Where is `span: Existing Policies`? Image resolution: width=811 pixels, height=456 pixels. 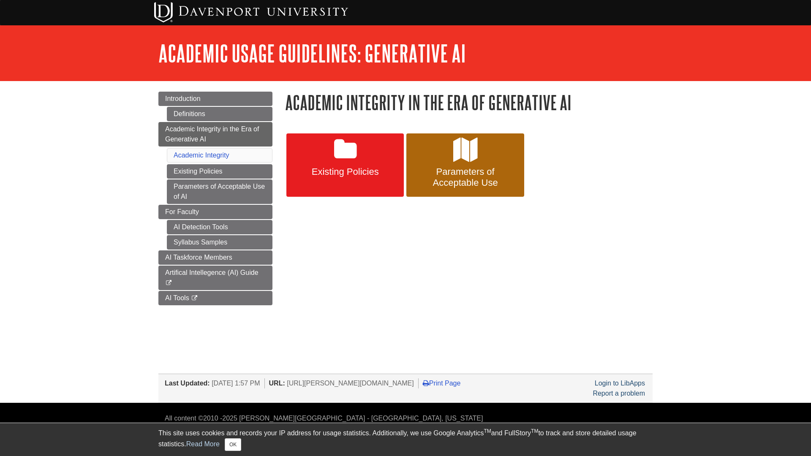 span: Existing Policies is located at coordinates (345, 172).